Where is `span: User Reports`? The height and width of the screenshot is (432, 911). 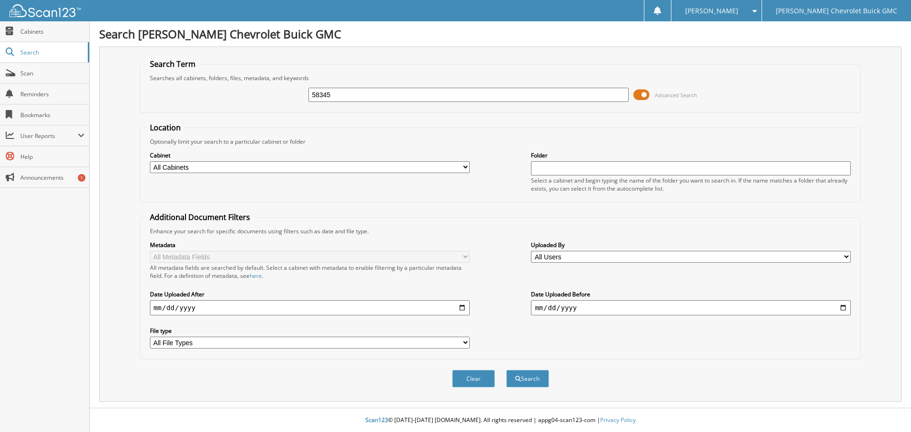
span: User Reports is located at coordinates (49, 136).